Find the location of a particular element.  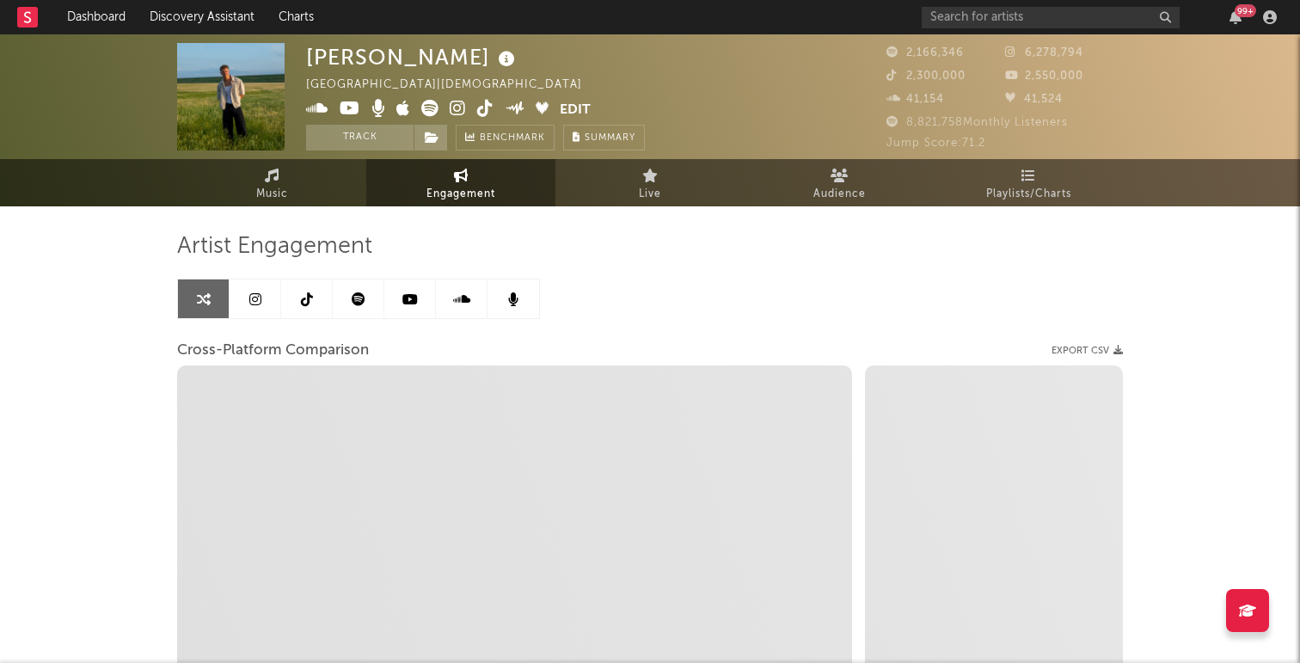

a: Playlists/Charts is located at coordinates (1028, 182).